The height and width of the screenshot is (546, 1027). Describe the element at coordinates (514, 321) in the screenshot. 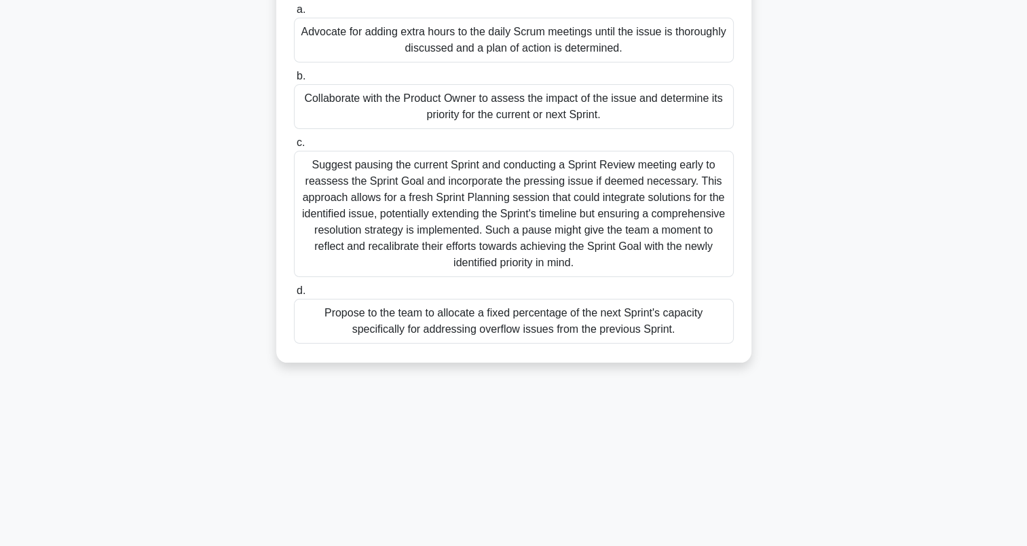

I see `div: Propose to the team to allocate a fixed percentage of the next Sprint's capacity specifically for...` at that location.